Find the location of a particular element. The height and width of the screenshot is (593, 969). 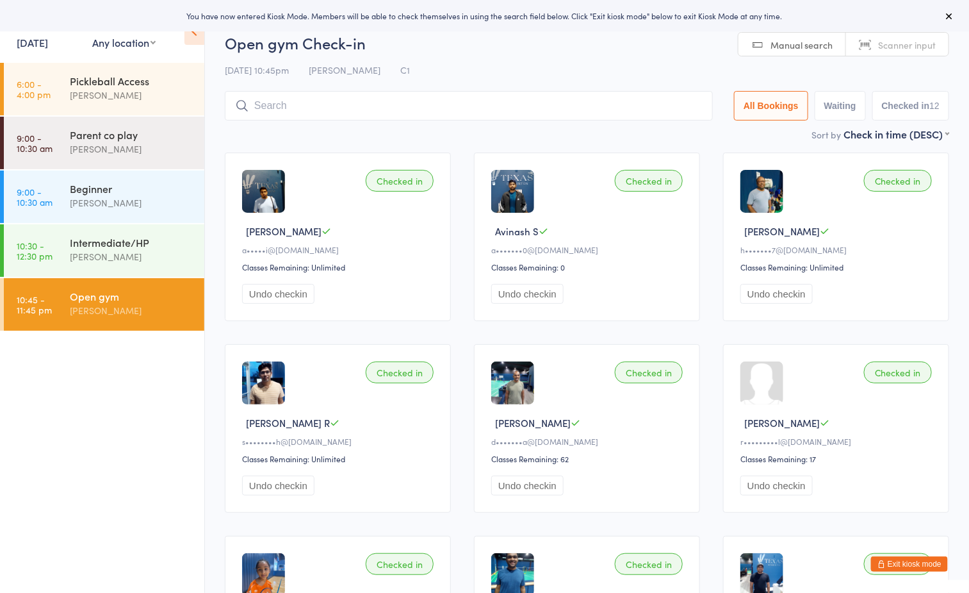

img: image1740840791.png is located at coordinates (513, 191).